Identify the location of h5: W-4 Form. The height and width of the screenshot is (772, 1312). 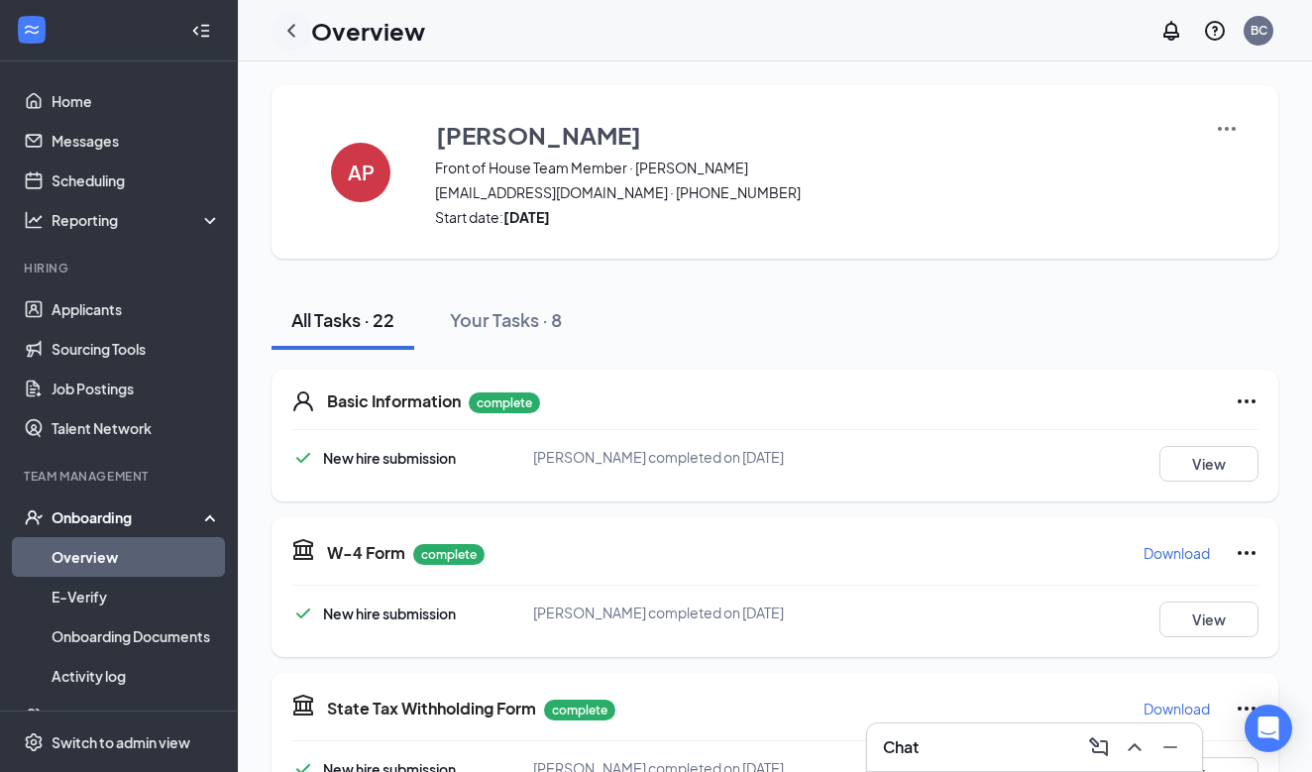
(366, 553).